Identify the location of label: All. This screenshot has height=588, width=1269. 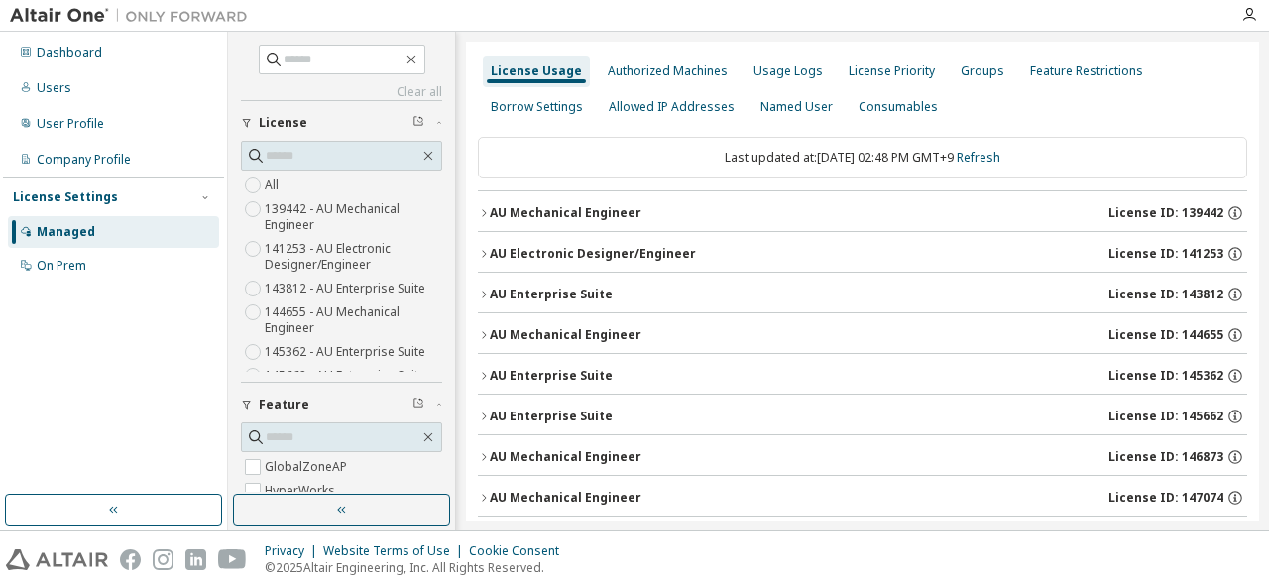
(274, 185).